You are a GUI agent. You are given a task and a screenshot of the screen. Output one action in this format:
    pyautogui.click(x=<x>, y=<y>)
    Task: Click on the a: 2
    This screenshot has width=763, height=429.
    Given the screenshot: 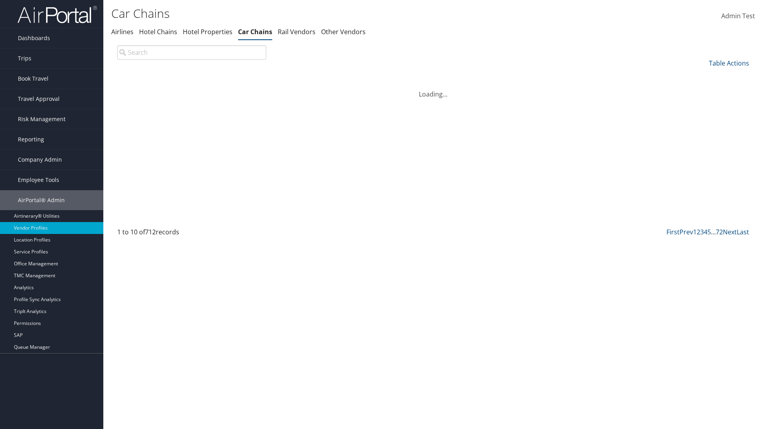 What is the action you would take?
    pyautogui.click(x=698, y=232)
    